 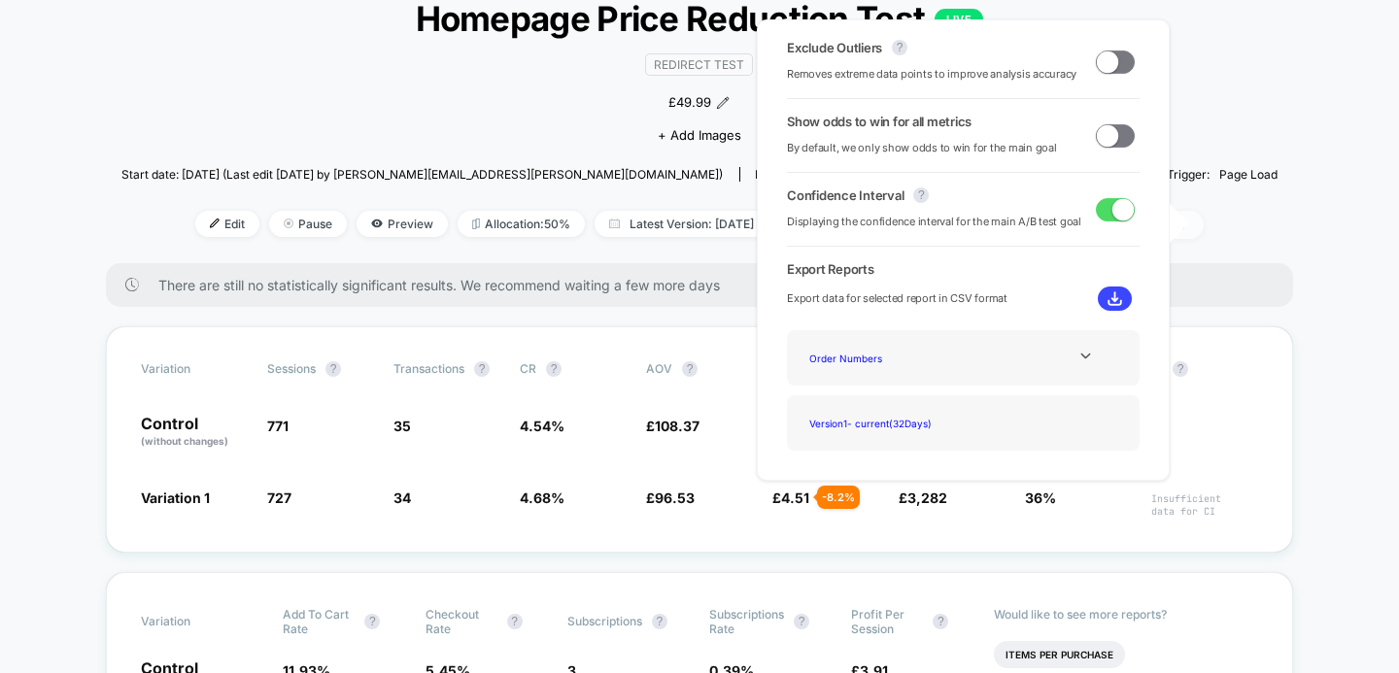 What do you see at coordinates (1059, 655) in the screenshot?
I see `li: Items Per Purchase` at bounding box center [1059, 655].